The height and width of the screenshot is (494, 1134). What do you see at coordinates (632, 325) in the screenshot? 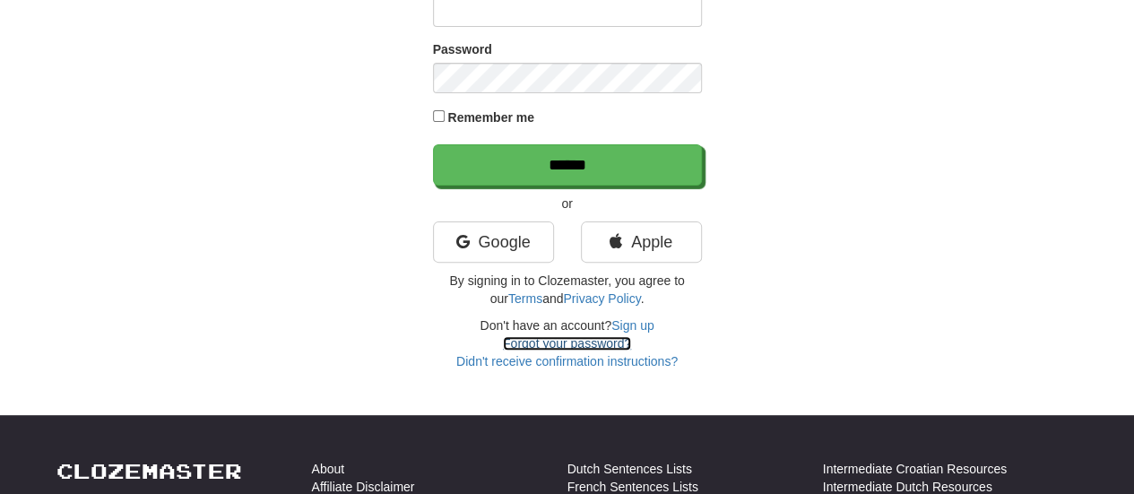
I see `a: Sign up` at bounding box center [632, 325].